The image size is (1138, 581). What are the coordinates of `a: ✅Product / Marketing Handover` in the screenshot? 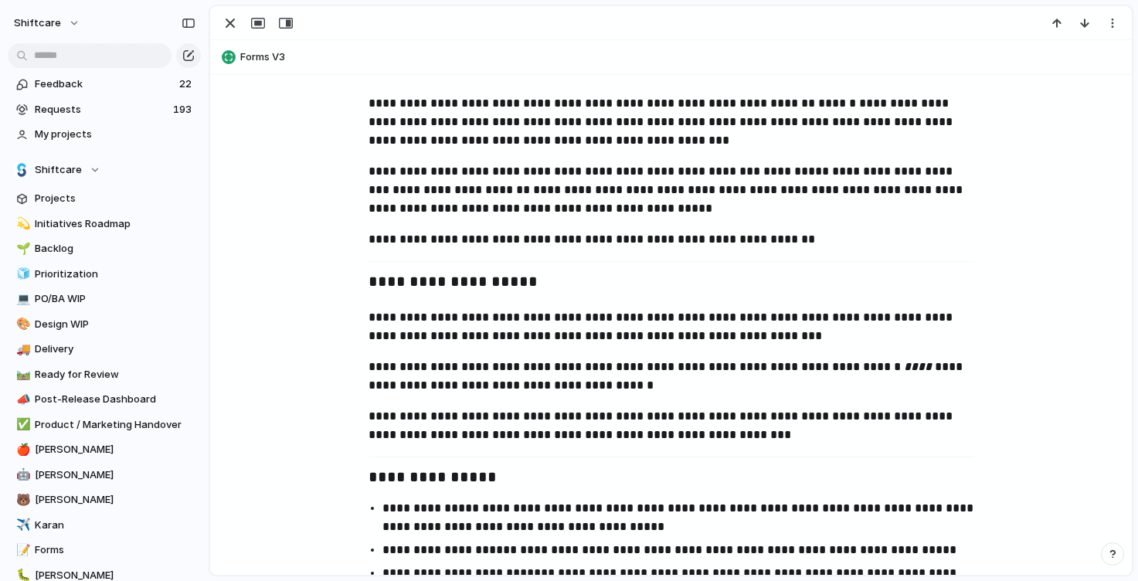 It's located at (104, 425).